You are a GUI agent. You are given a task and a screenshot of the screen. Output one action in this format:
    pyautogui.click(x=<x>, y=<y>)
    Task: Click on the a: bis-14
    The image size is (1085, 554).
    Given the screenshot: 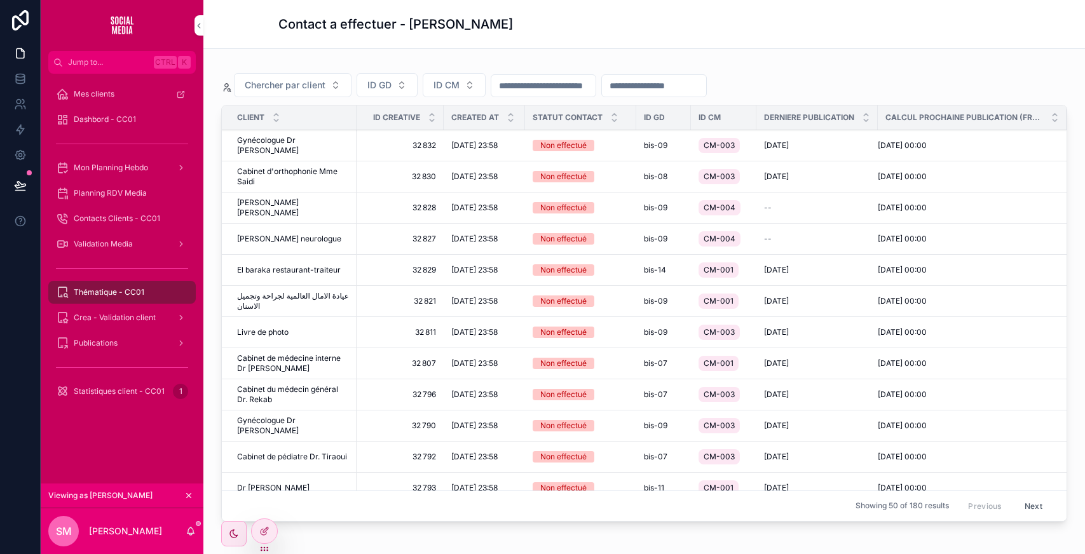 What is the action you would take?
    pyautogui.click(x=664, y=270)
    